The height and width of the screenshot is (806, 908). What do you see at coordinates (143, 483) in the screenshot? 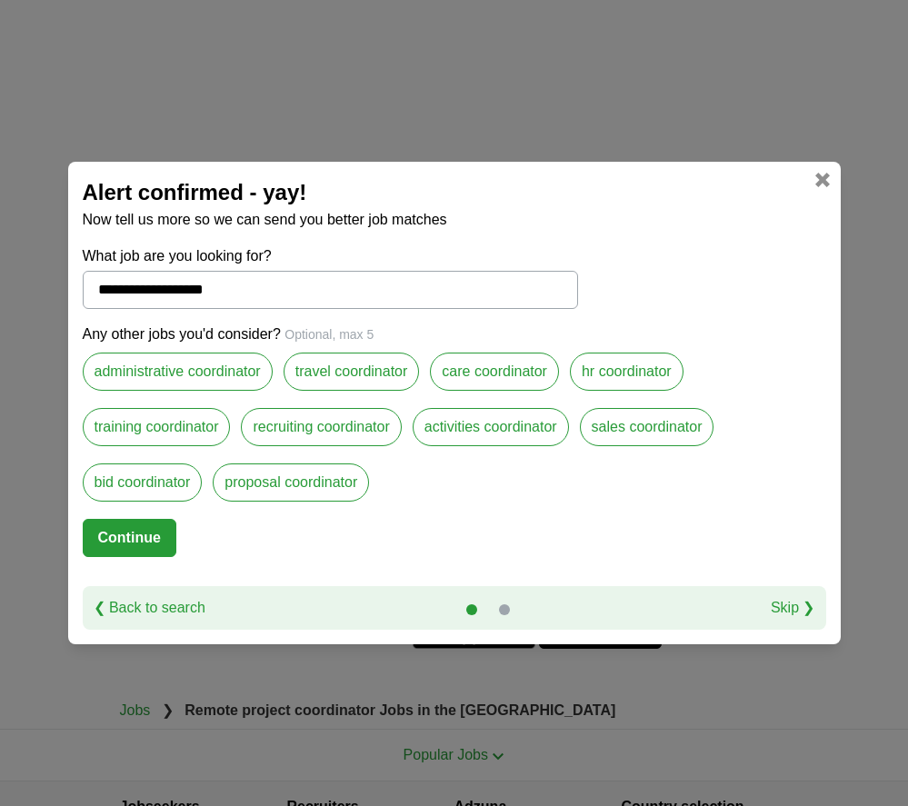
I see `label: bid coordinator` at bounding box center [143, 483].